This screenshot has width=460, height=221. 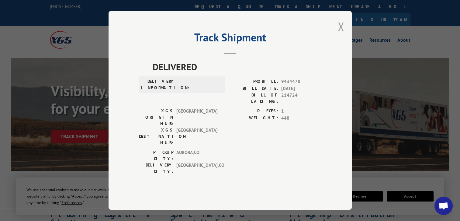 What do you see at coordinates (254, 88) in the screenshot?
I see `label: BILL DATE:` at bounding box center [254, 88].